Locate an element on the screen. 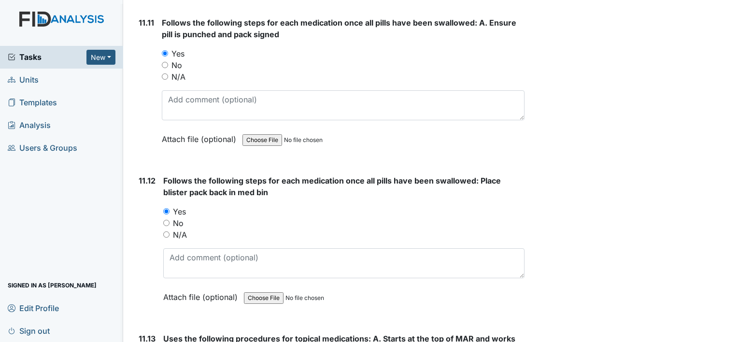 Image resolution: width=738 pixels, height=342 pixels. span: Edit Profile is located at coordinates (33, 308).